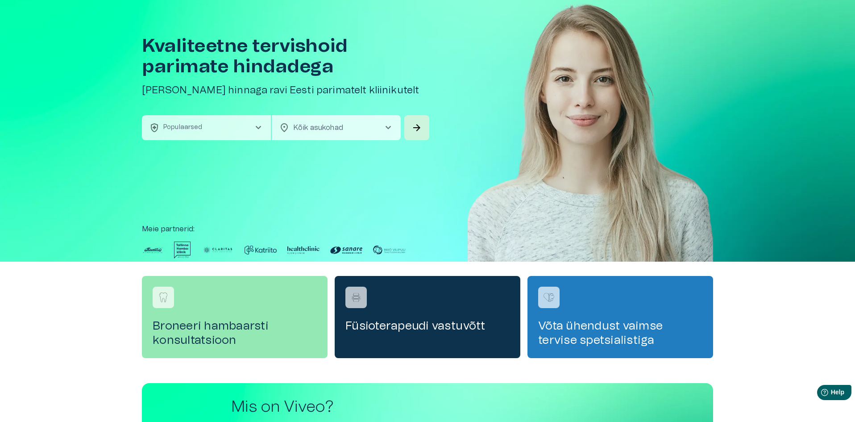  I want to click on button: health_and_safetyPopulaarsedchevron_right, so click(206, 128).